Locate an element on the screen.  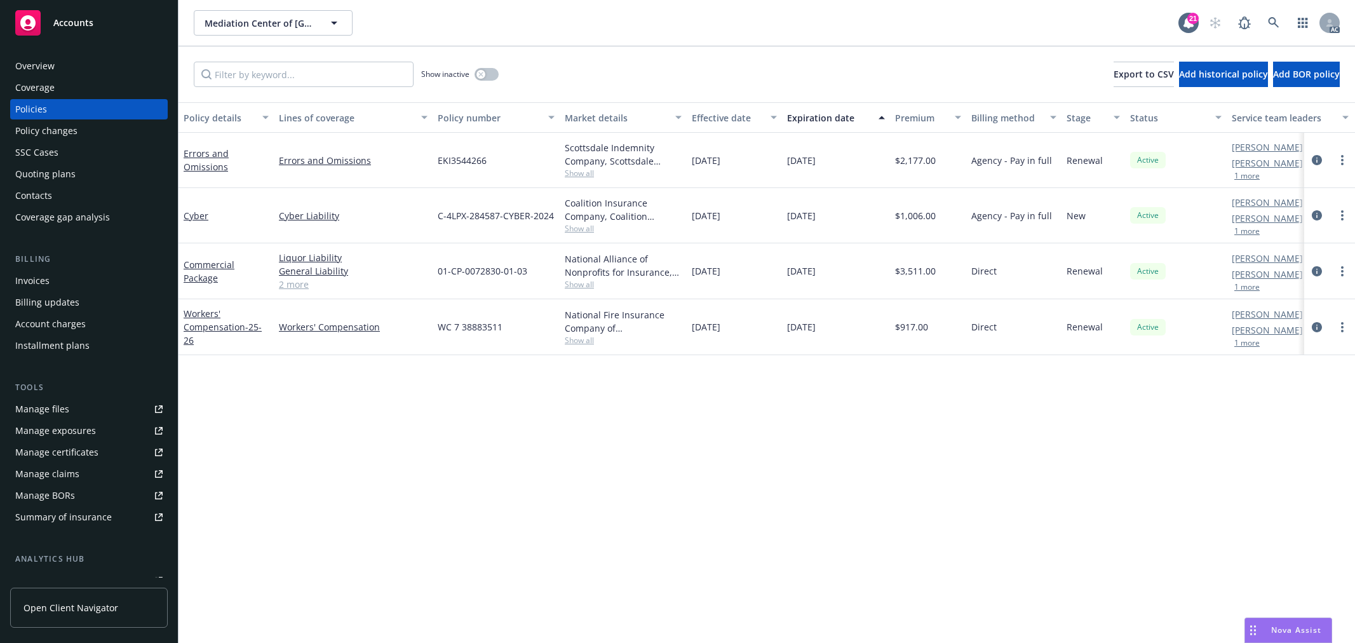
div: Scottsdale Indemnity Company, Scottsdale Insurance Company (Nationwide), CRC Group is located at coordinates (623, 154).